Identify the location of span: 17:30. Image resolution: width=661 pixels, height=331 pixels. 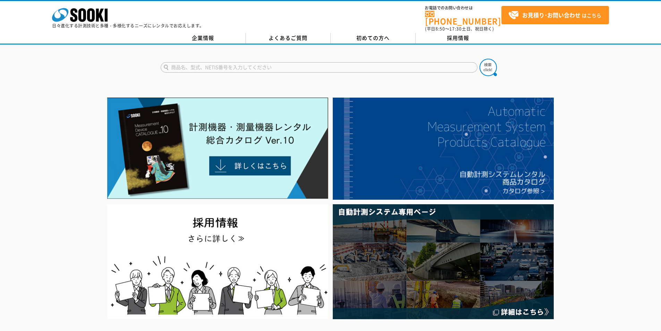
(455, 29).